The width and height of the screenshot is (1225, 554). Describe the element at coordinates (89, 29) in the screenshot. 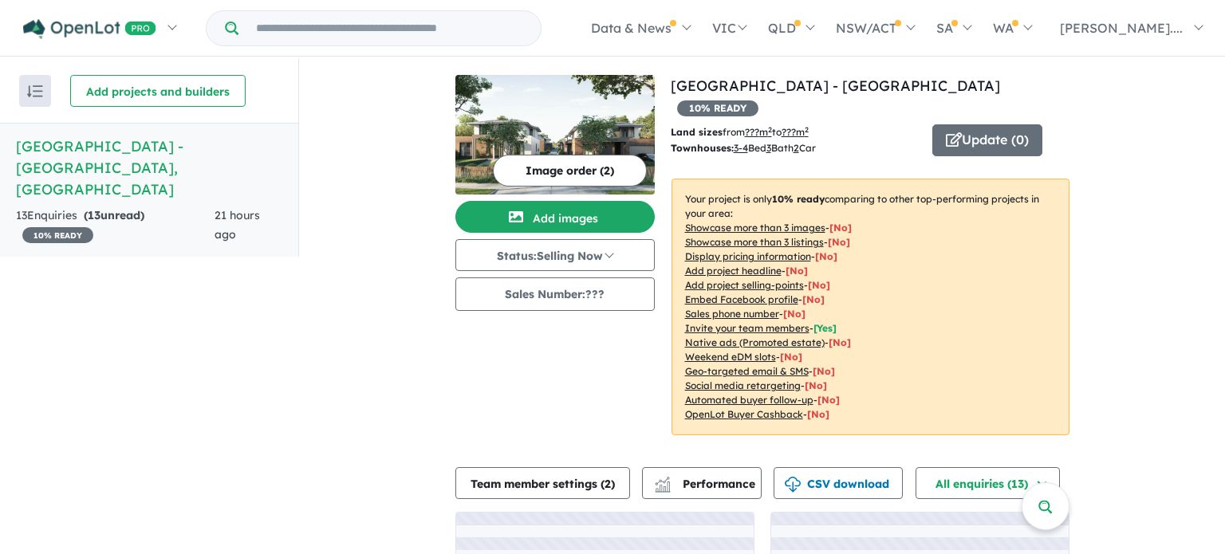

I see `img: Openlot PRO Logo White` at that location.